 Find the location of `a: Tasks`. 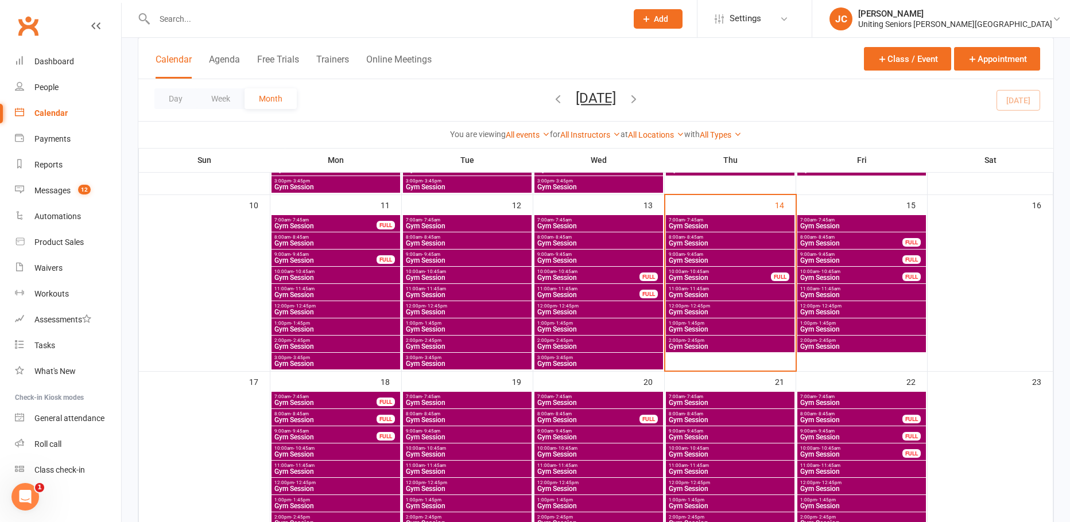

a: Tasks is located at coordinates (68, 346).